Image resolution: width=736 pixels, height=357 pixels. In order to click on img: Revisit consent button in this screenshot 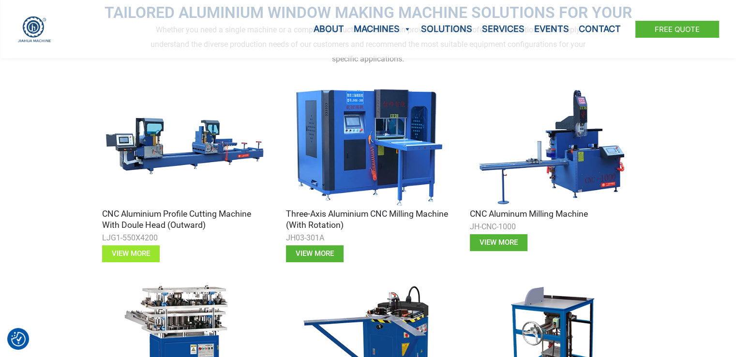, I will do `click(18, 339)`.